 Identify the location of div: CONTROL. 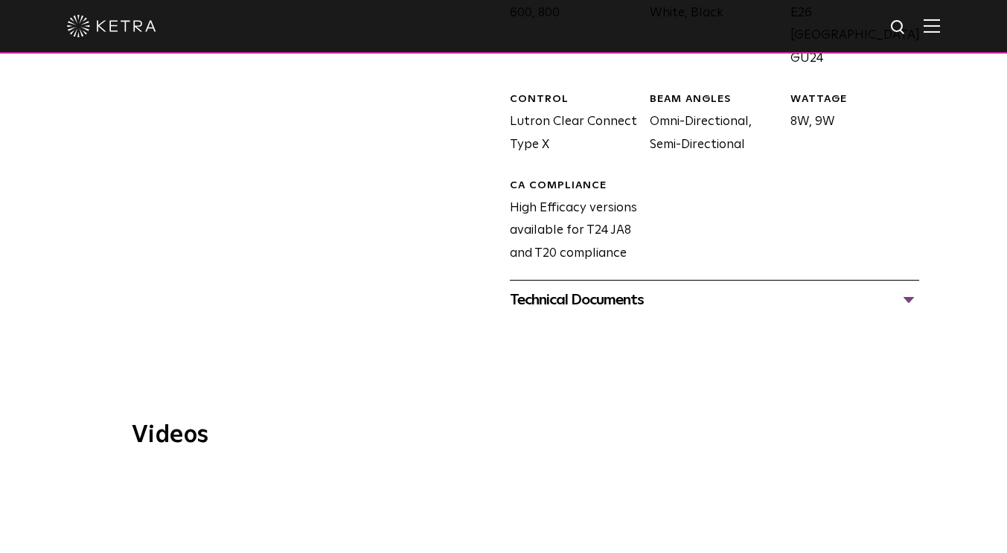
(575, 100).